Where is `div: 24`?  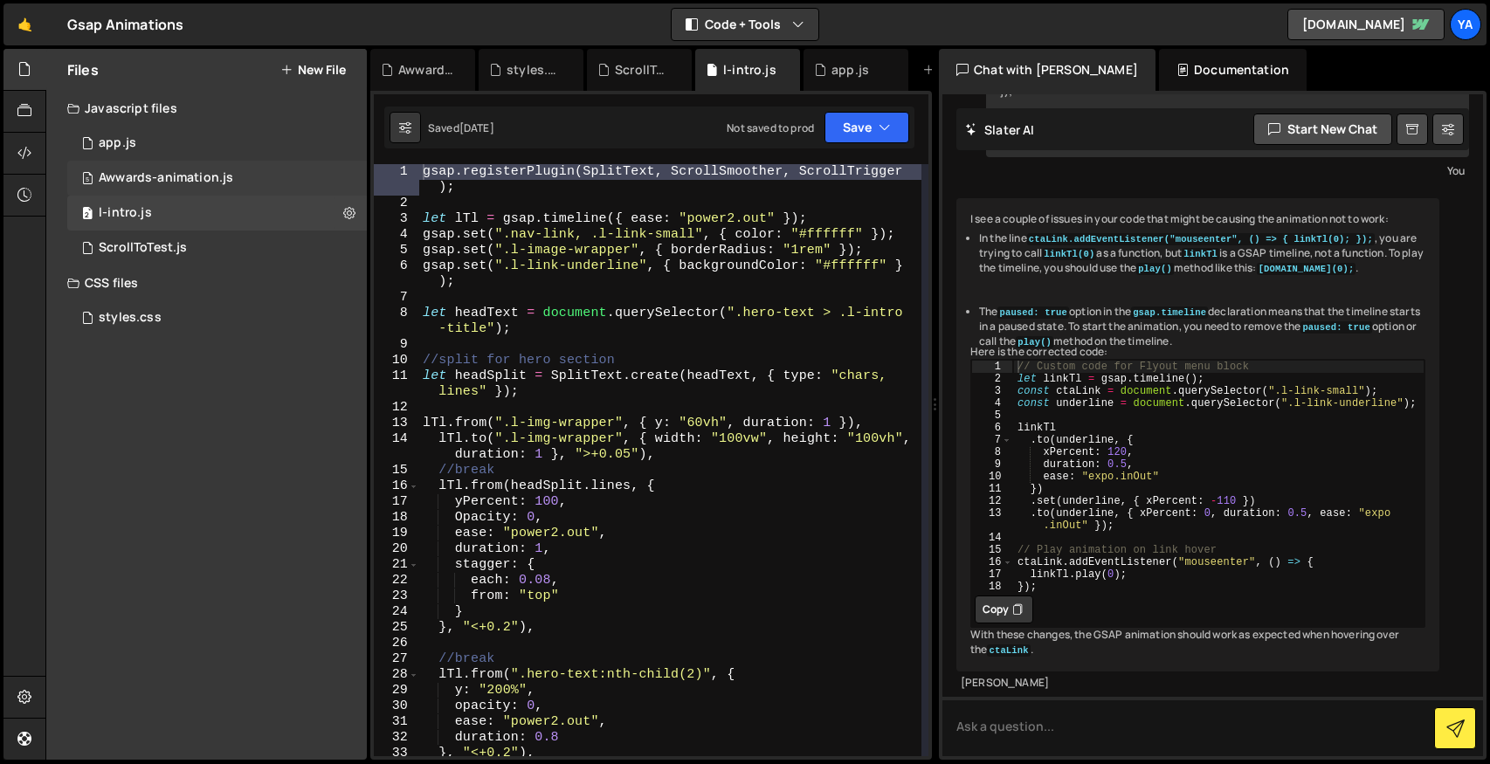 div: 24 is located at coordinates (397, 612).